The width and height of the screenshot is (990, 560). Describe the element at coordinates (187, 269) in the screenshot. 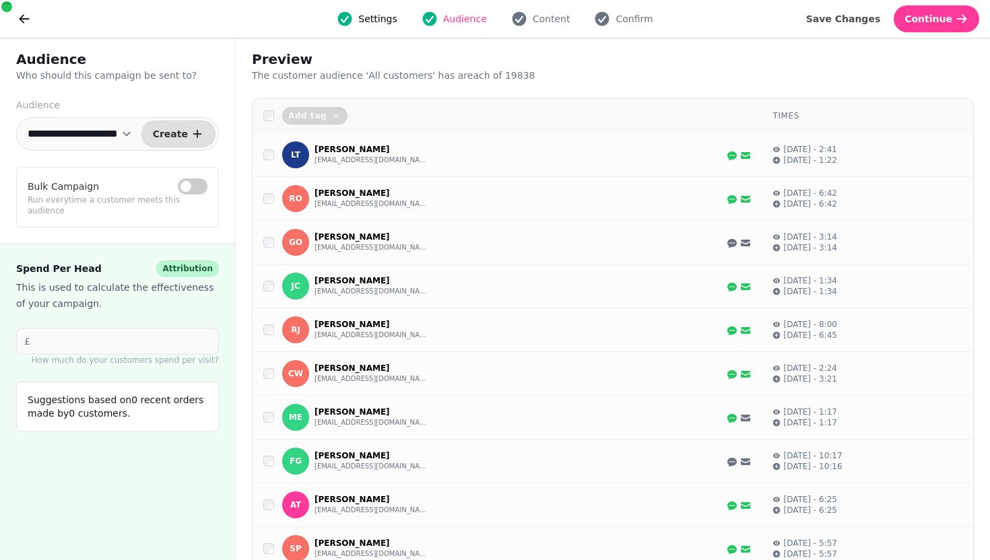

I see `div: Attribution` at that location.